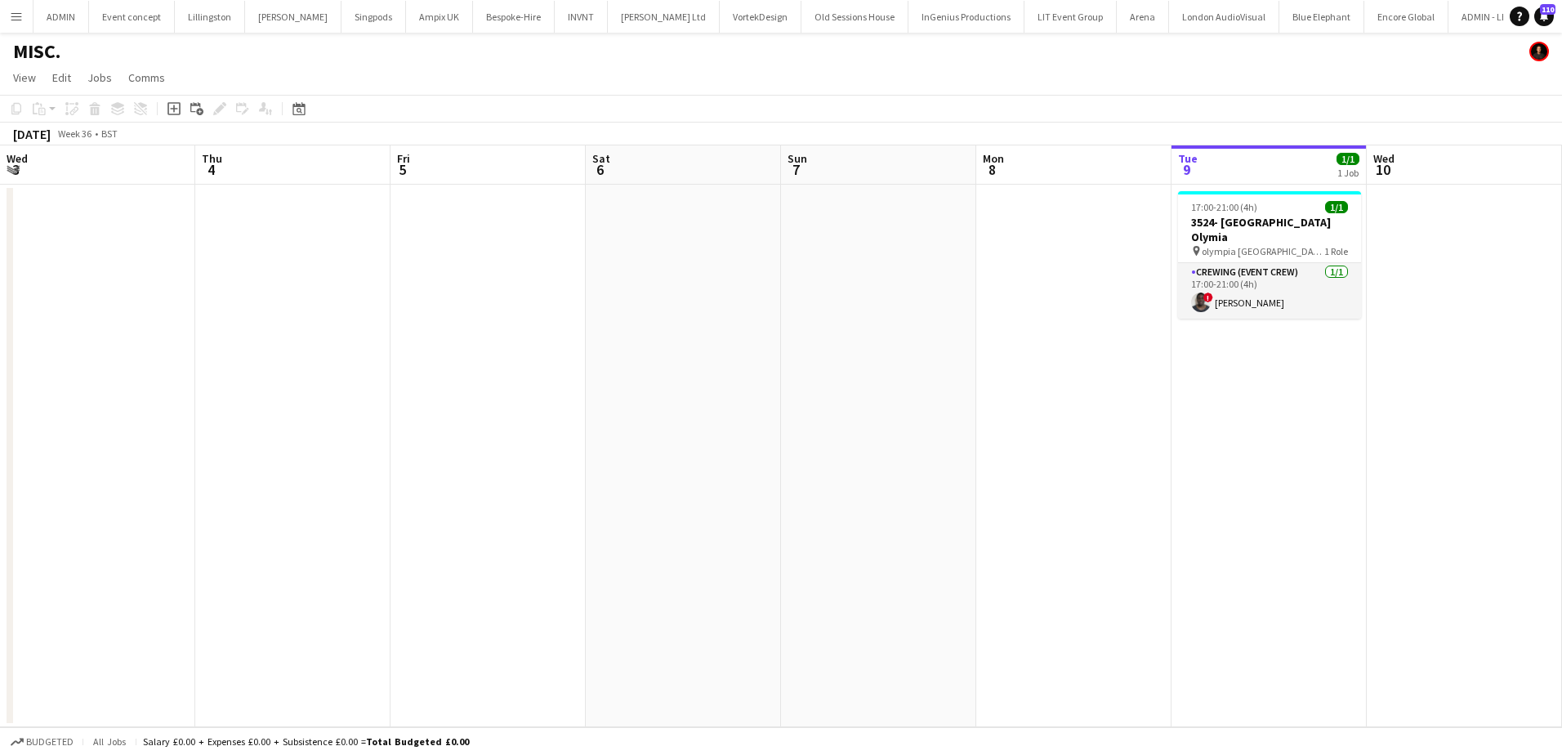 This screenshot has width=1562, height=755. What do you see at coordinates (61, 16) in the screenshot?
I see `button: ADMIN` at bounding box center [61, 16].